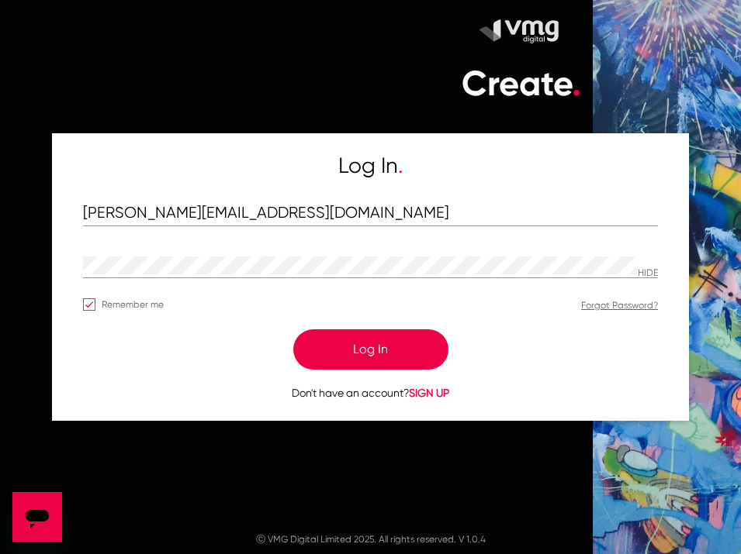 The height and width of the screenshot is (554, 741). What do you see at coordinates (370, 393) in the screenshot?
I see `p: Don't have an account?` at bounding box center [370, 393].